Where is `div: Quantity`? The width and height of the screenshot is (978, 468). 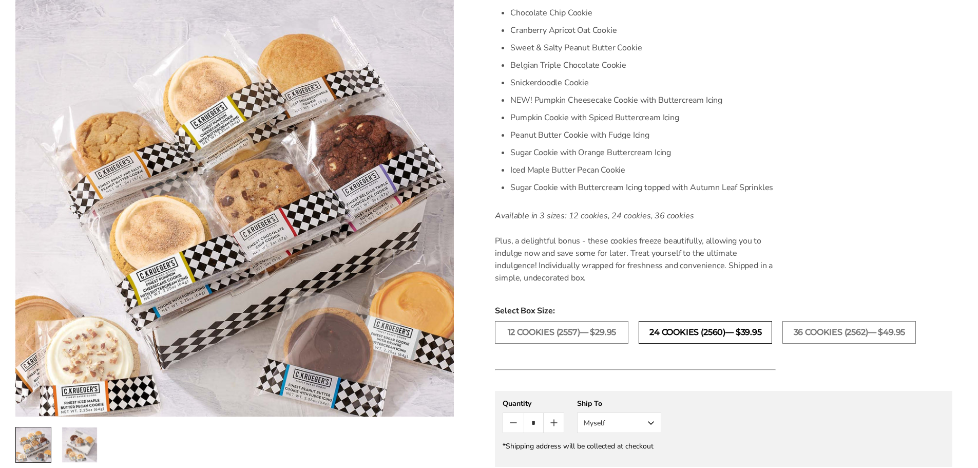 div: Quantity is located at coordinates (534, 403).